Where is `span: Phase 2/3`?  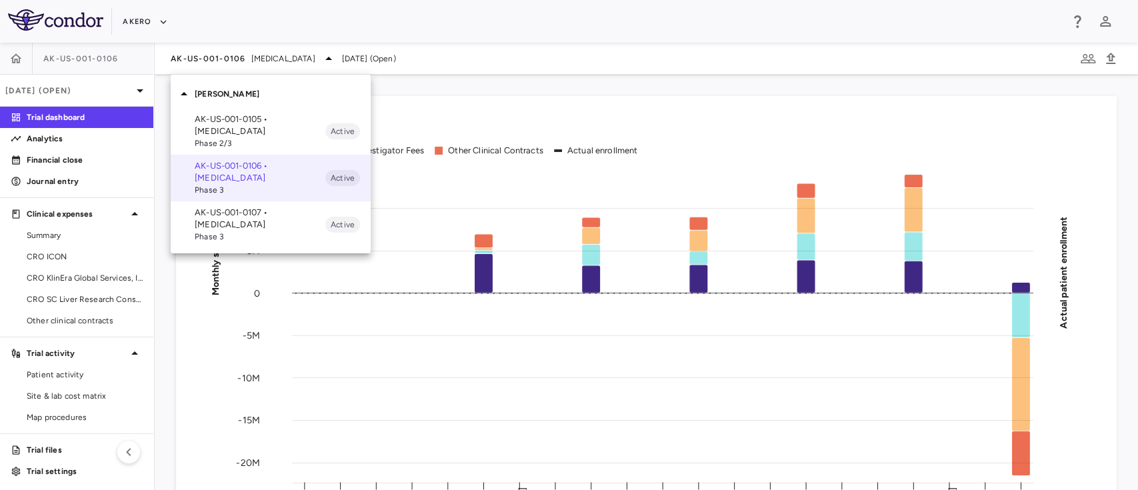
span: Phase 2/3 is located at coordinates (260, 143).